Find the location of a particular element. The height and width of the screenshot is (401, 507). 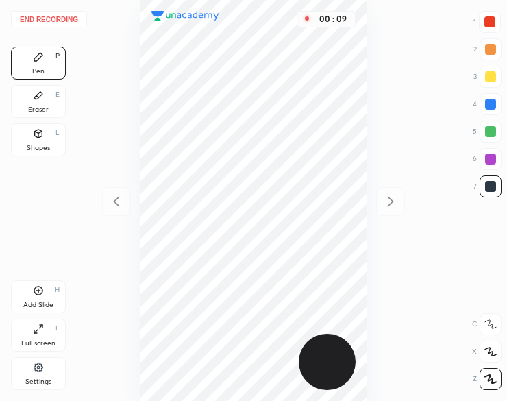

div: Z is located at coordinates (487, 379).